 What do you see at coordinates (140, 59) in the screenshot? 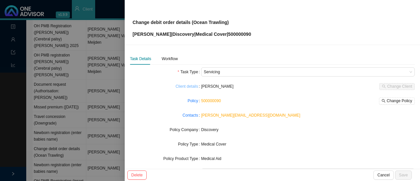
I see `div: Task Details` at bounding box center [140, 59].